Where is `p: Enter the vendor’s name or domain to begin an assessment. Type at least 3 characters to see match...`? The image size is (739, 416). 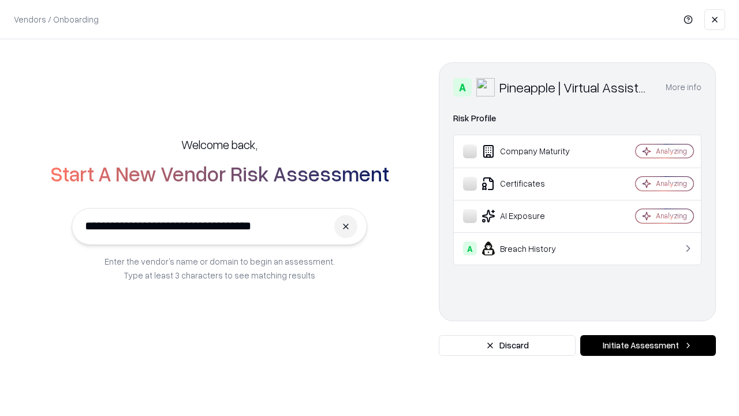
p: Enter the vendor’s name or domain to begin an assessment. Type at least 3 characters to see match... is located at coordinates (219, 268).